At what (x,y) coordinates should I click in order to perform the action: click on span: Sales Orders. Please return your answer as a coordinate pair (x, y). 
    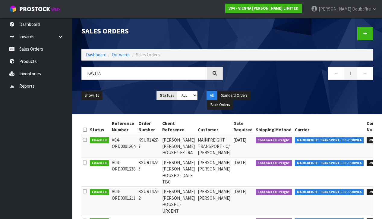
    Looking at the image, I should click on (148, 55).